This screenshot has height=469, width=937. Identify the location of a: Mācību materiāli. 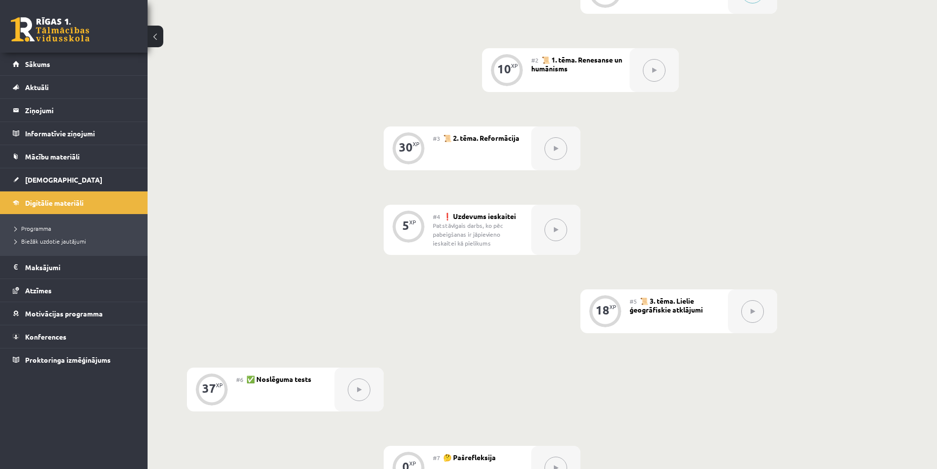
(74, 156).